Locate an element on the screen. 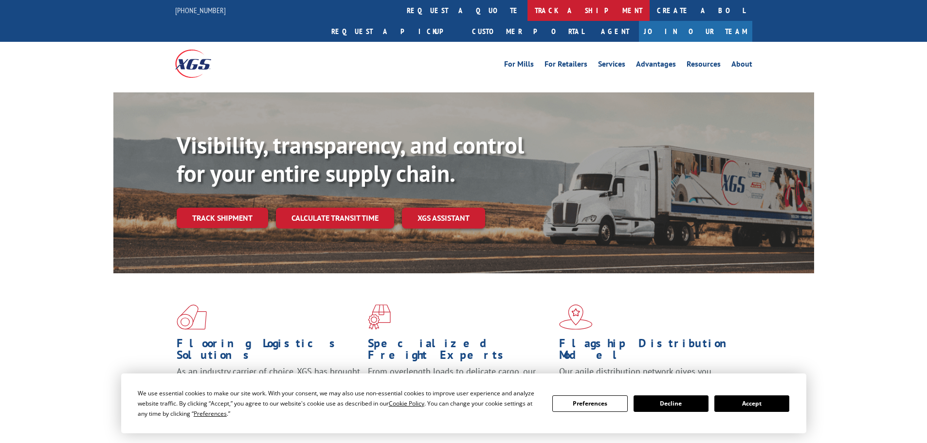 The image size is (927, 443). a: Services is located at coordinates (612, 66).